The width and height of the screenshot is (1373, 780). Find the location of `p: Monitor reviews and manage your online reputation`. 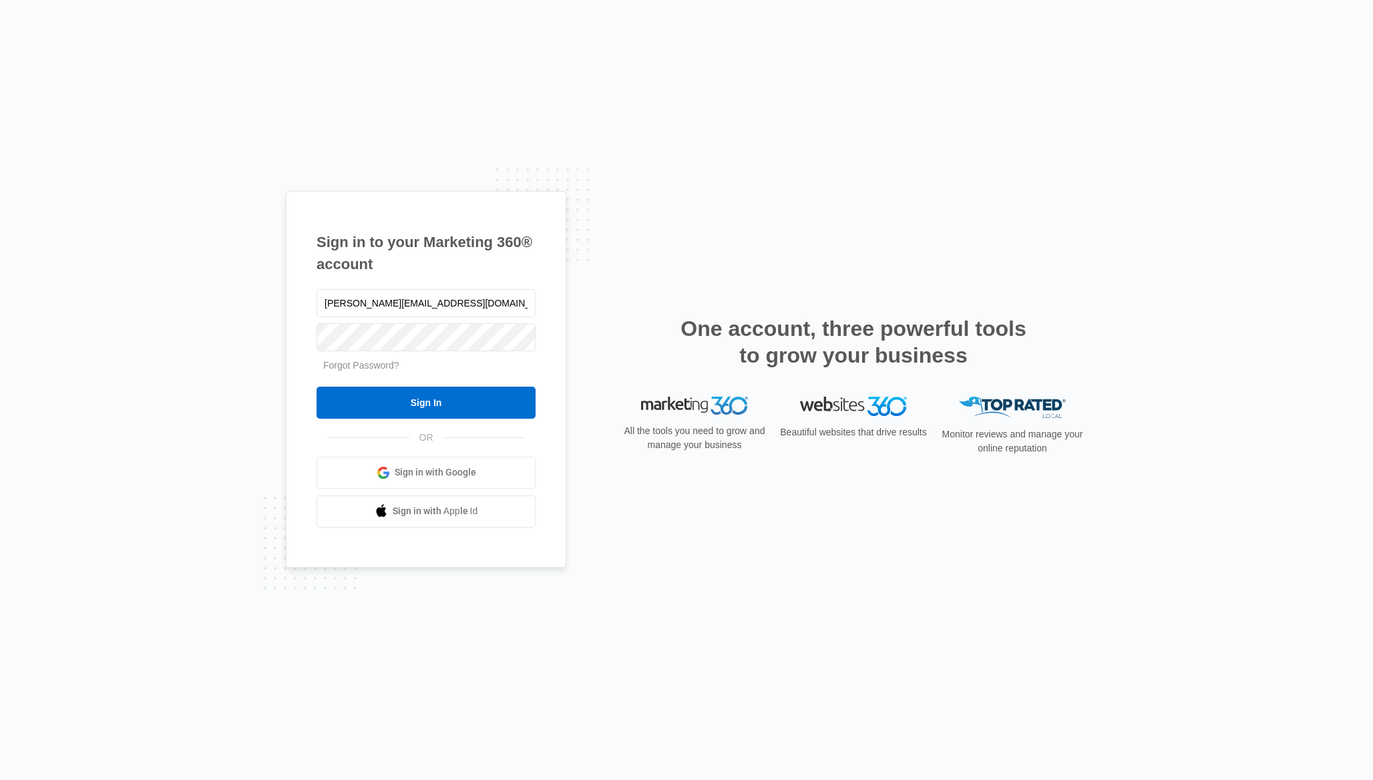

p: Monitor reviews and manage your online reputation is located at coordinates (1012, 441).